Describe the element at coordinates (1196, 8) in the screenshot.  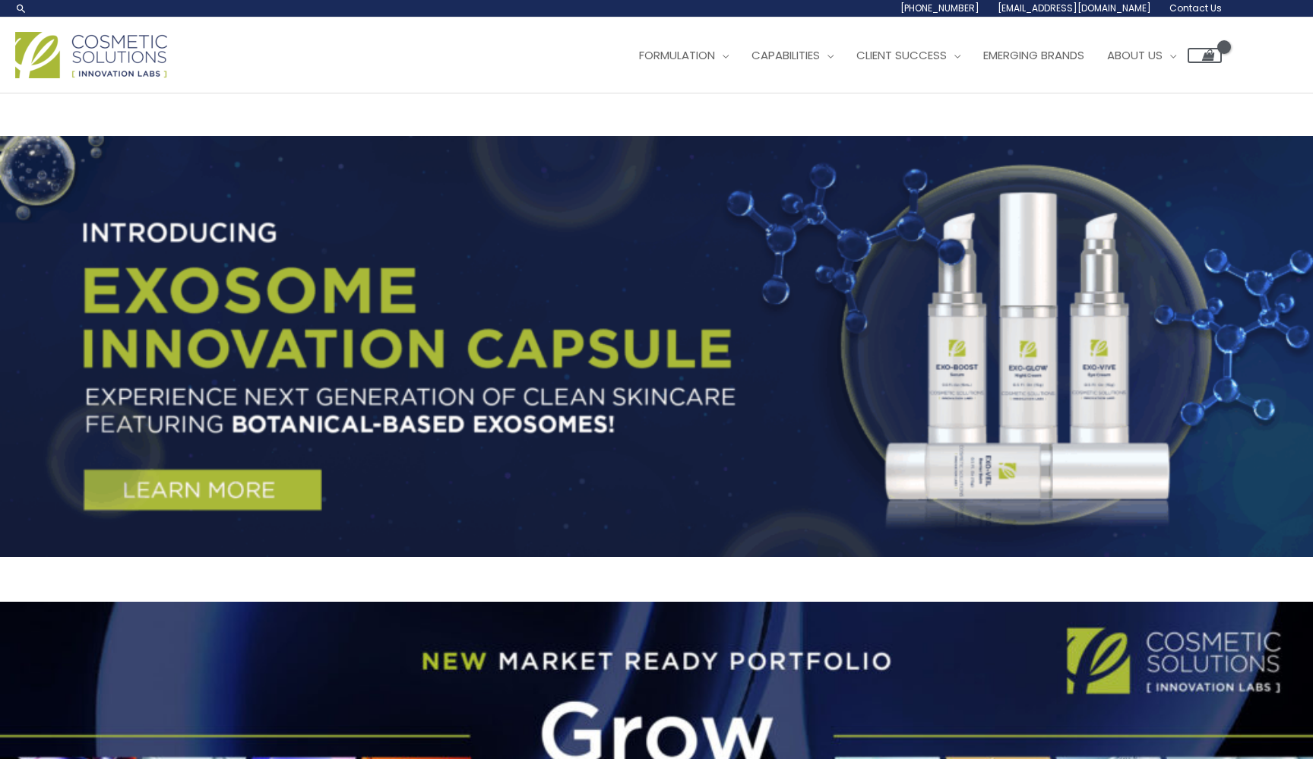
I see `span: Contact Us` at that location.